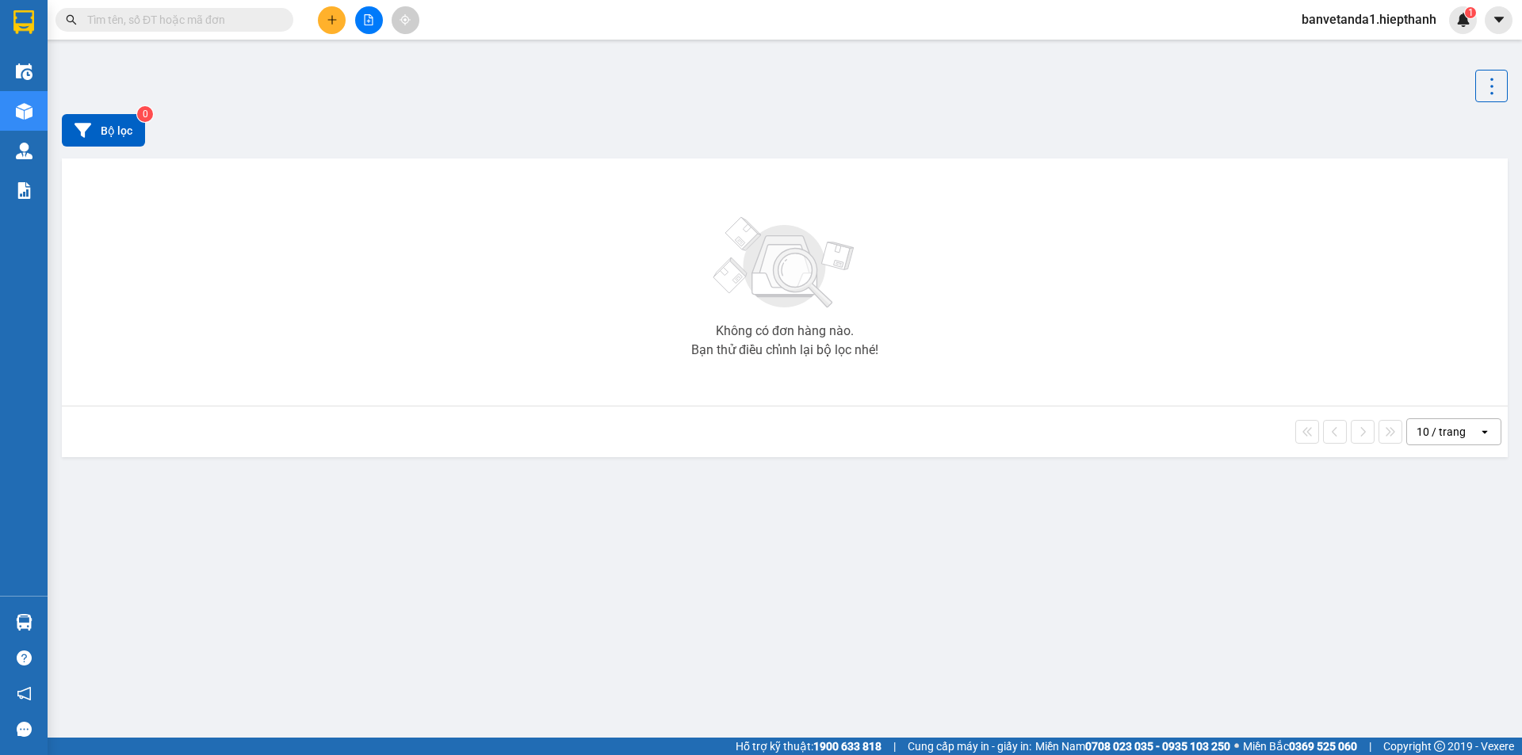  What do you see at coordinates (71, 20) in the screenshot?
I see `span: search` at bounding box center [71, 20].